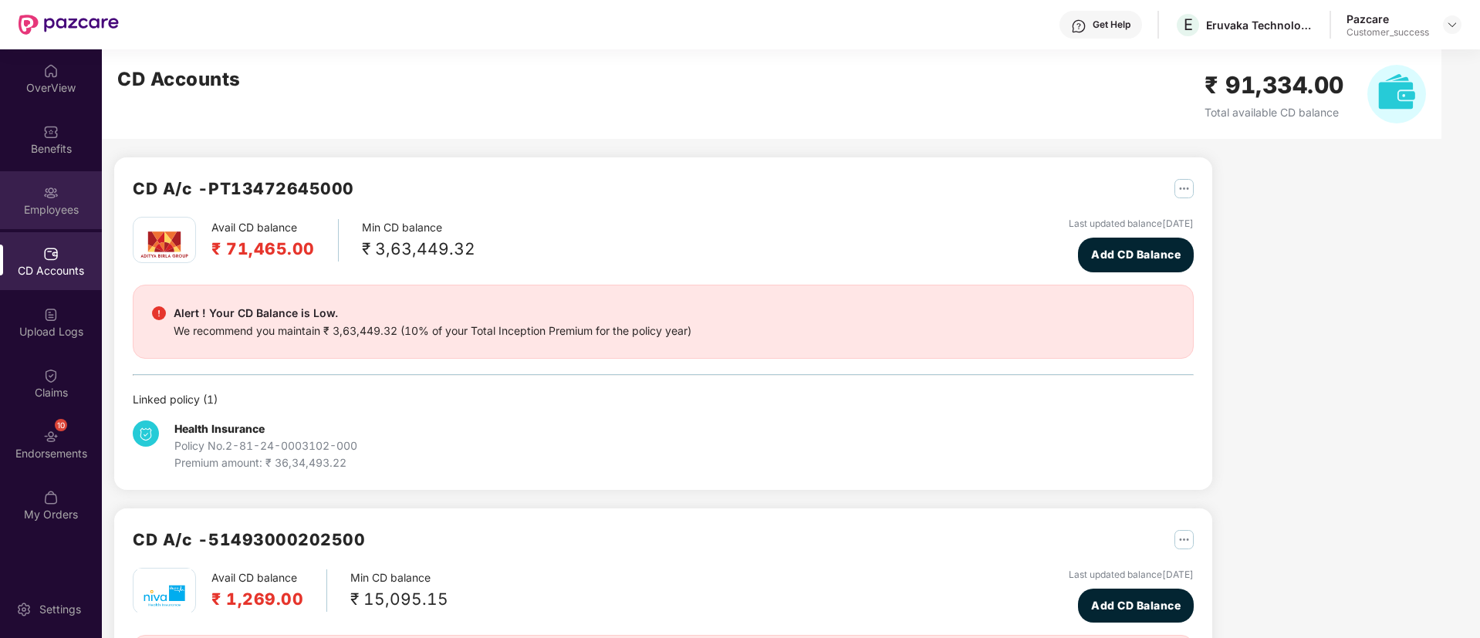 The height and width of the screenshot is (638, 1480). What do you see at coordinates (1260, 25) in the screenshot?
I see `div: Eruvaka Technologies Private Limited` at bounding box center [1260, 25].